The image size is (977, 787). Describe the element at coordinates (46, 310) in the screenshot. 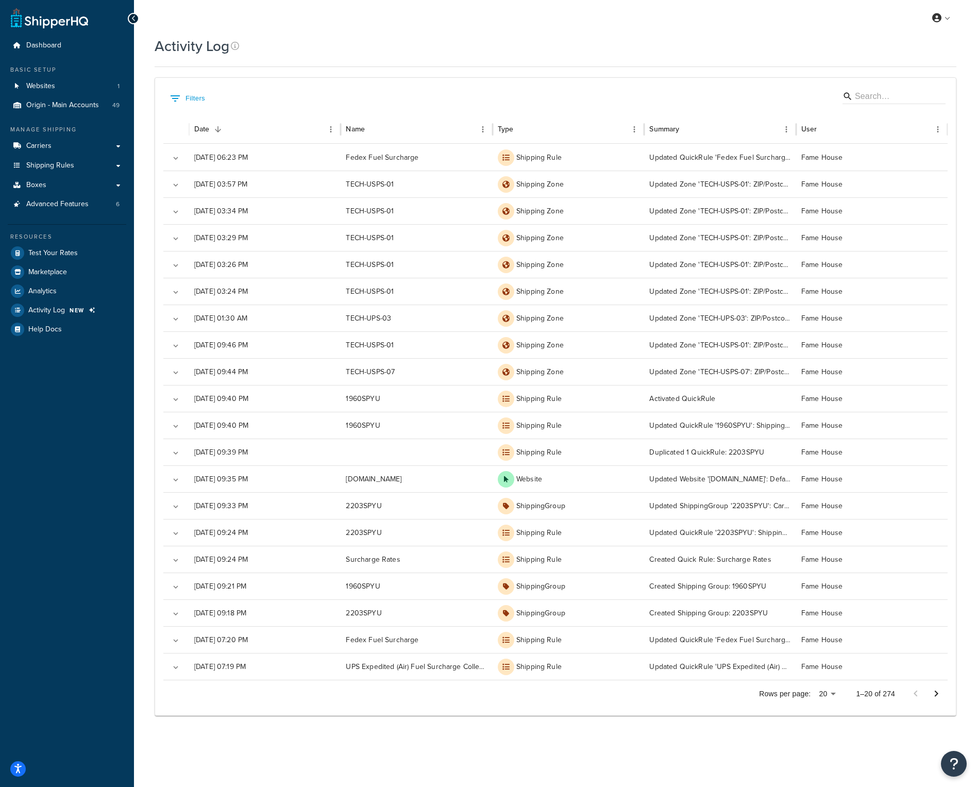

I see `span: Activity Log` at that location.